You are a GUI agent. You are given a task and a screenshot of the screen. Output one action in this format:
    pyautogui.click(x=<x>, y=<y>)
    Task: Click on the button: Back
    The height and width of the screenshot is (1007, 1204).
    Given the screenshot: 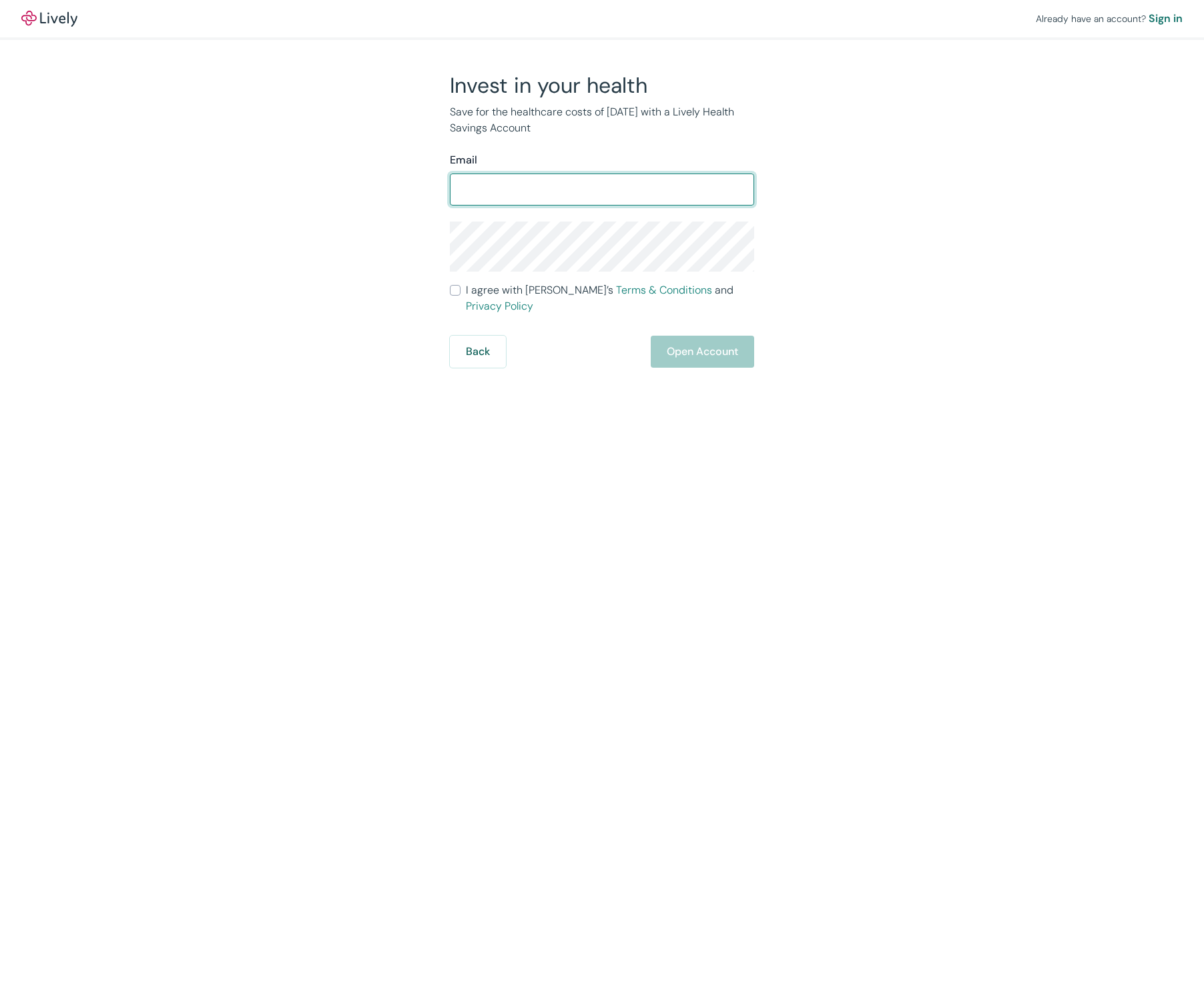 What is the action you would take?
    pyautogui.click(x=478, y=352)
    